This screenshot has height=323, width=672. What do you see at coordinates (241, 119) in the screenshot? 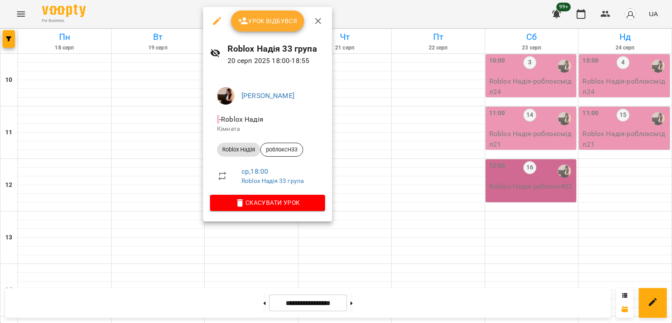
I see `span: - Roblox Надія` at bounding box center [241, 119].